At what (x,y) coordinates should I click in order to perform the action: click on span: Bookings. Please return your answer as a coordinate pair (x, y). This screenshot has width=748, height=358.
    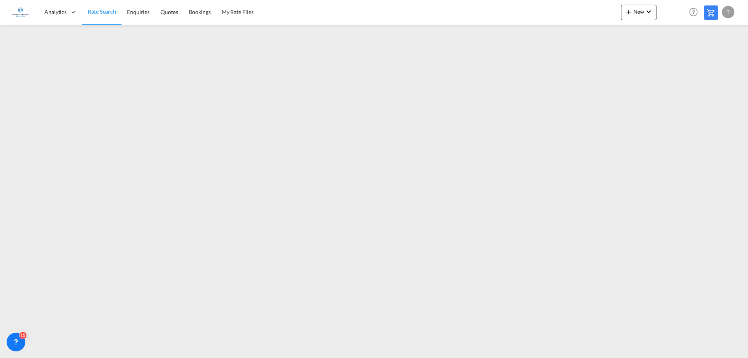
    Looking at the image, I should click on (200, 12).